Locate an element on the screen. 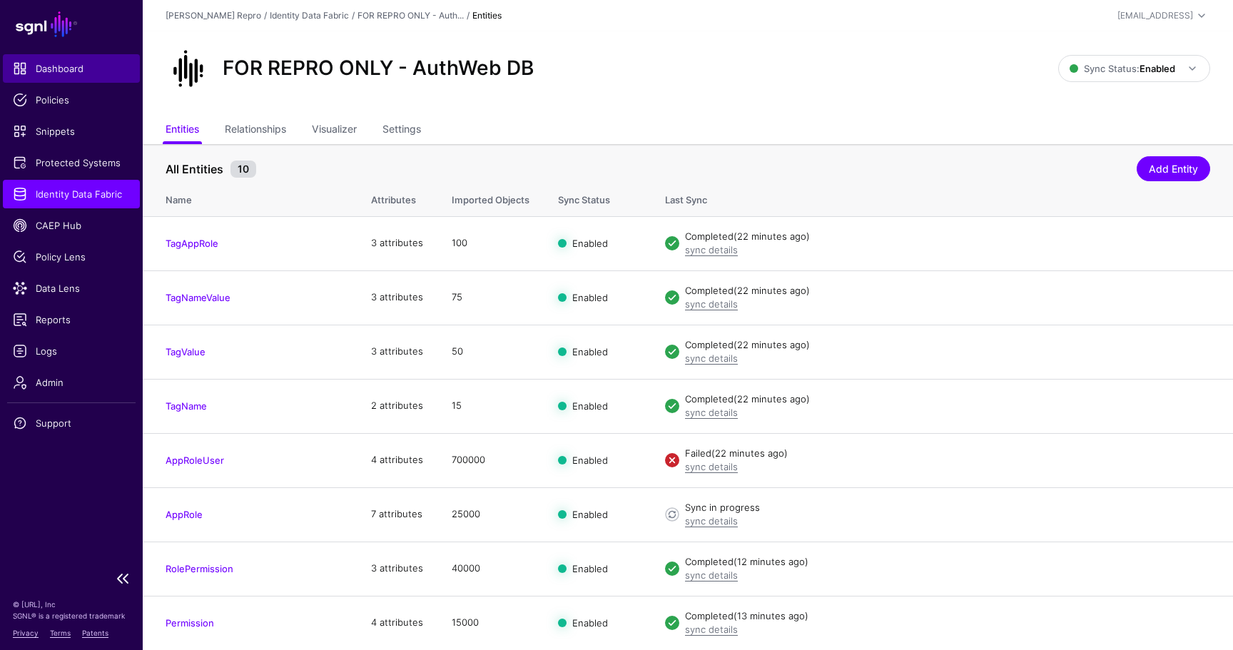 This screenshot has width=1233, height=650. a: Patents is located at coordinates (95, 633).